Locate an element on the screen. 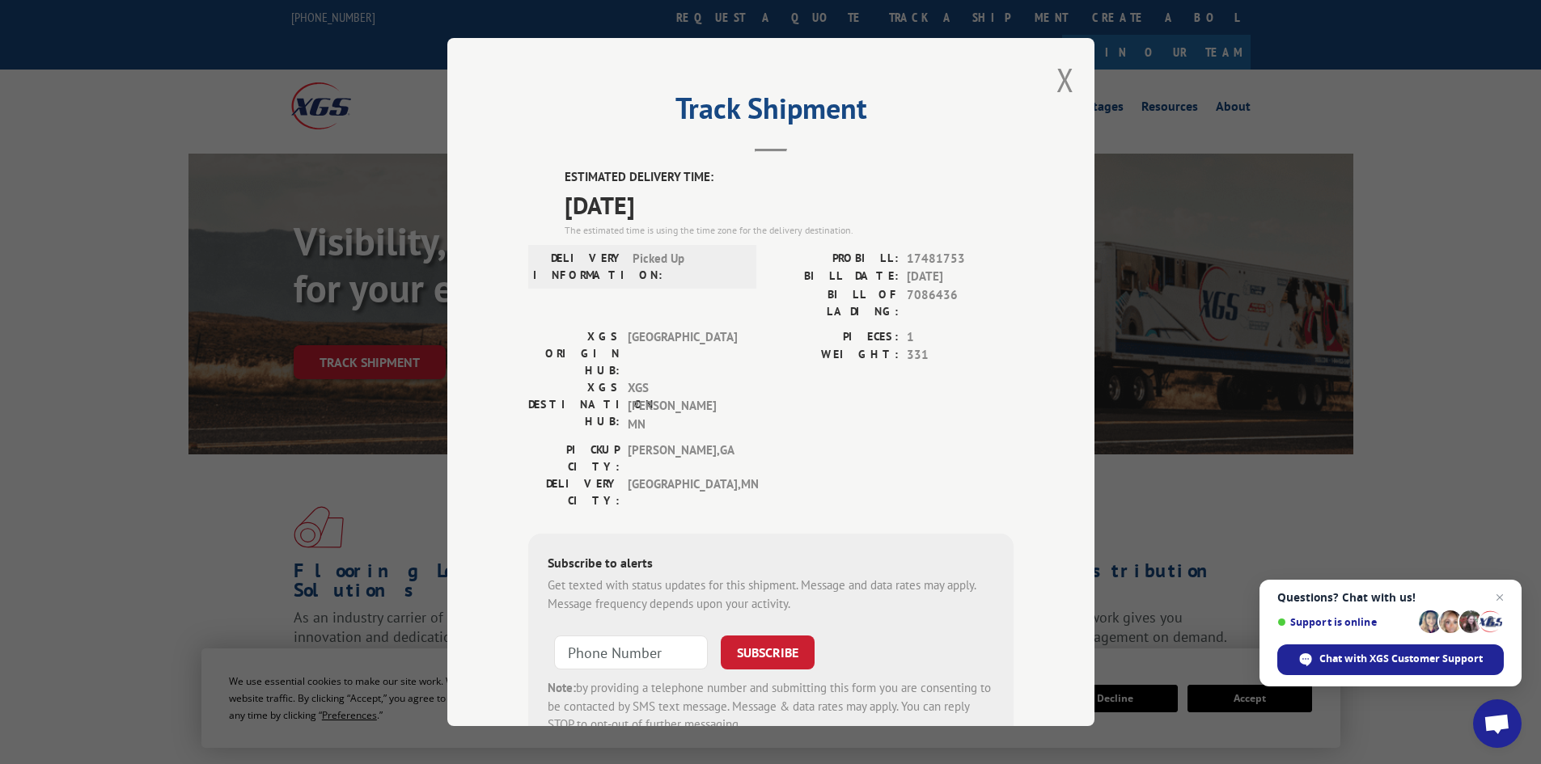 The height and width of the screenshot is (764, 1541). label: XGS DESTINATION HUB: is located at coordinates (573, 407).